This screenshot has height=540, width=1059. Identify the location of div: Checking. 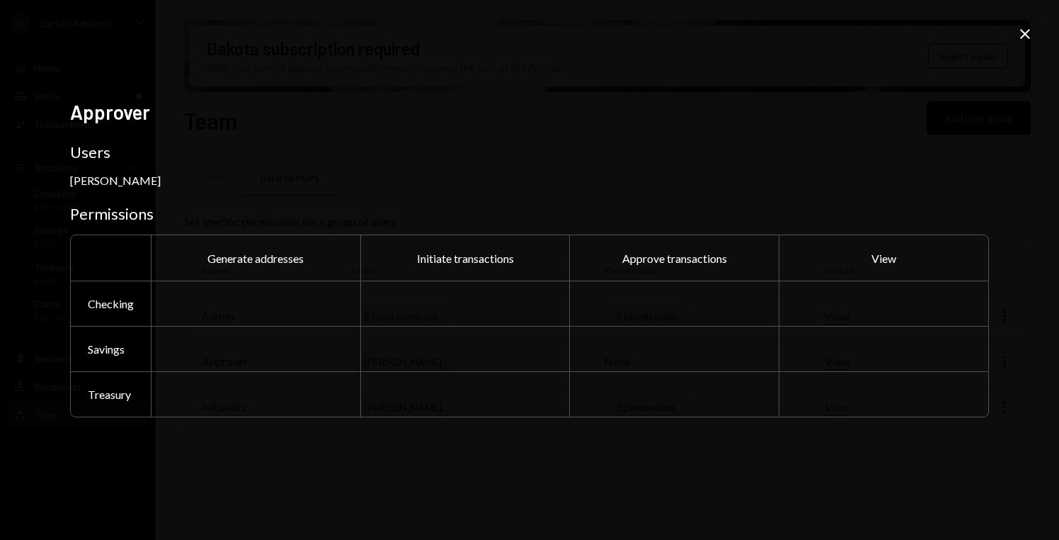
(110, 303).